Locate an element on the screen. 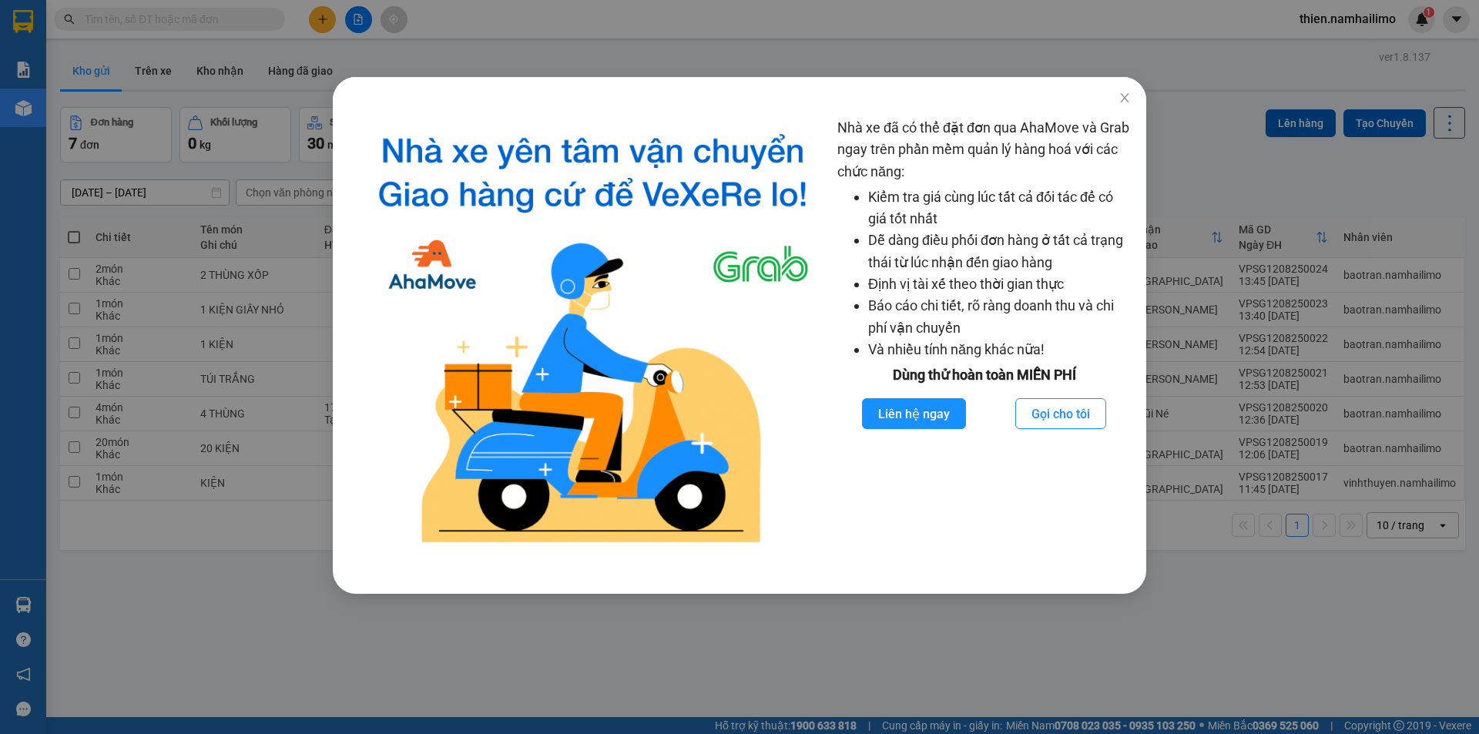  span: close is located at coordinates (1125, 98).